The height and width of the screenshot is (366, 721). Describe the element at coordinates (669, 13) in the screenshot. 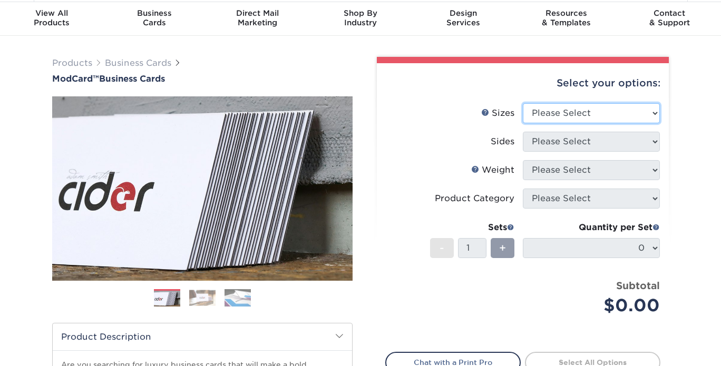

I see `span: Contact` at that location.